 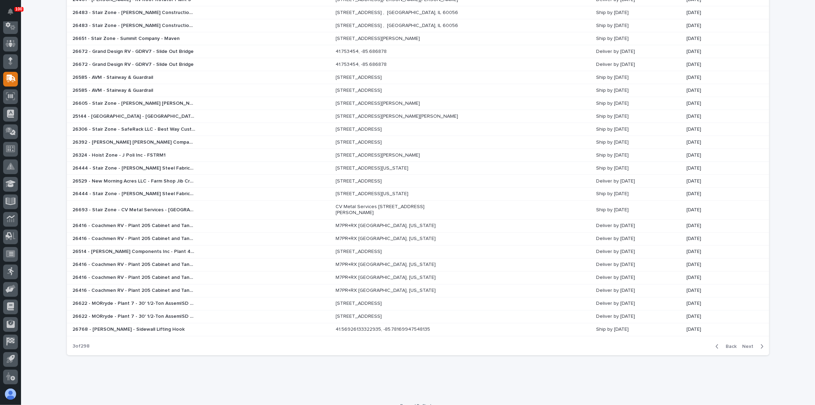 What do you see at coordinates (750, 346) in the screenshot?
I see `span: Next` at bounding box center [750, 346].